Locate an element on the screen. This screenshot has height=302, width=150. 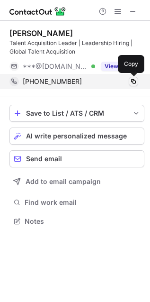
div: Talent Acquisition Leader | Leadership Hiring | Global Talent Acquisition is located at coordinates (77, 47).